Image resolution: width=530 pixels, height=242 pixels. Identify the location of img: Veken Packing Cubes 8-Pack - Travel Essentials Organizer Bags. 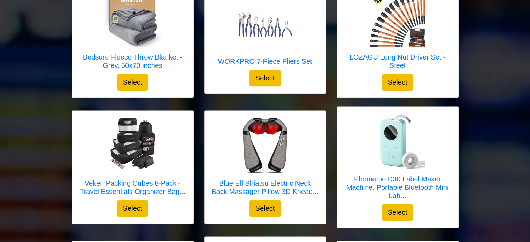
(133, 146).